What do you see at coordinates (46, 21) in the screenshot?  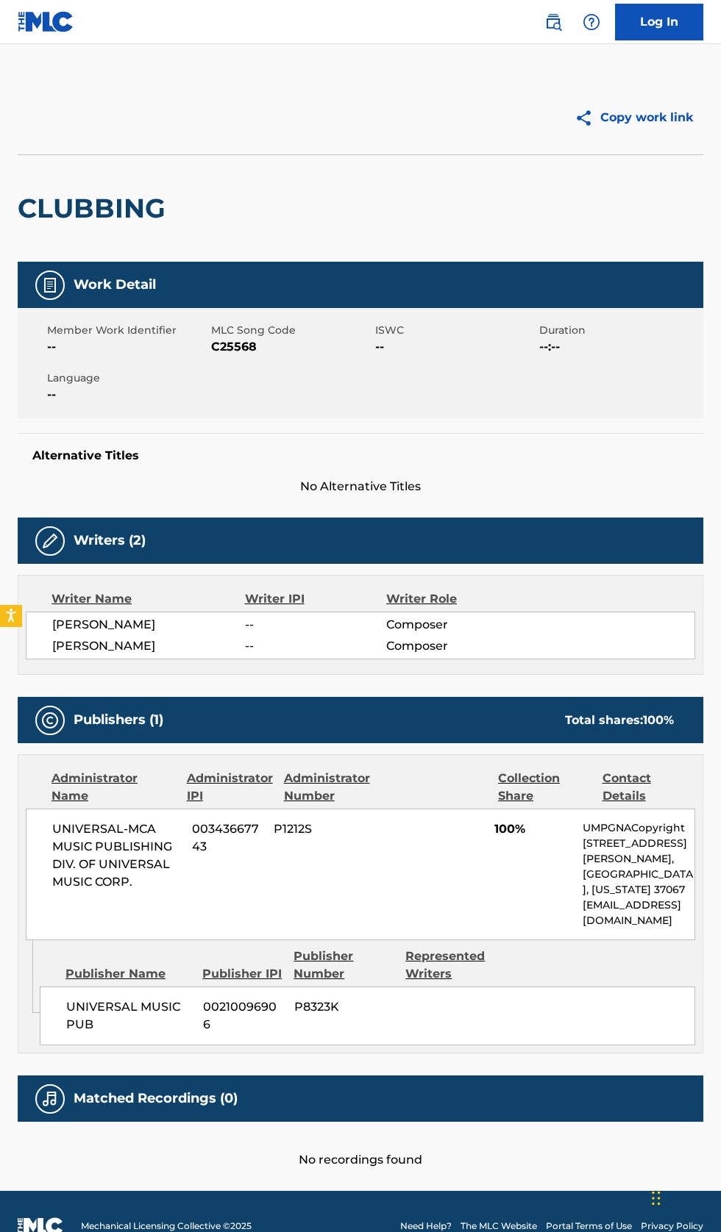 I see `img: MLC Logo` at bounding box center [46, 21].